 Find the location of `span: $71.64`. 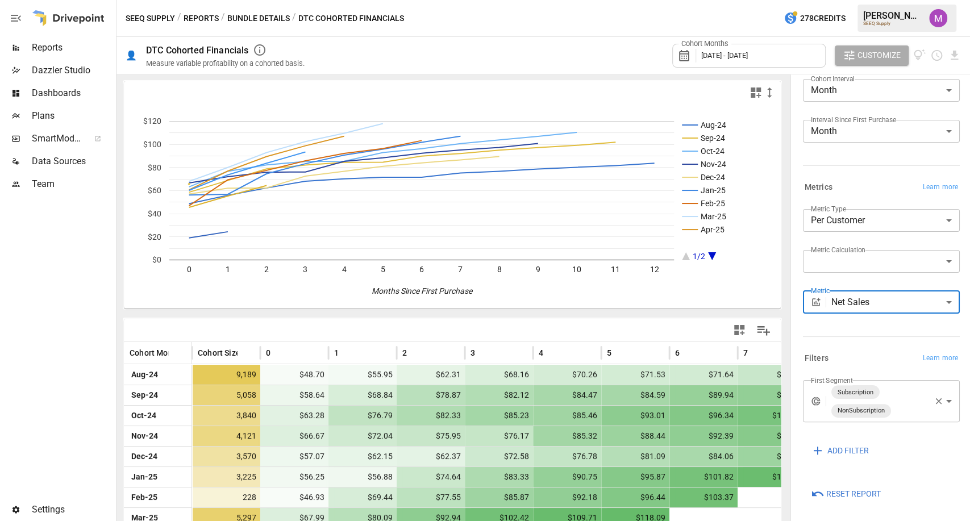

span: $71.64 is located at coordinates (705, 375).